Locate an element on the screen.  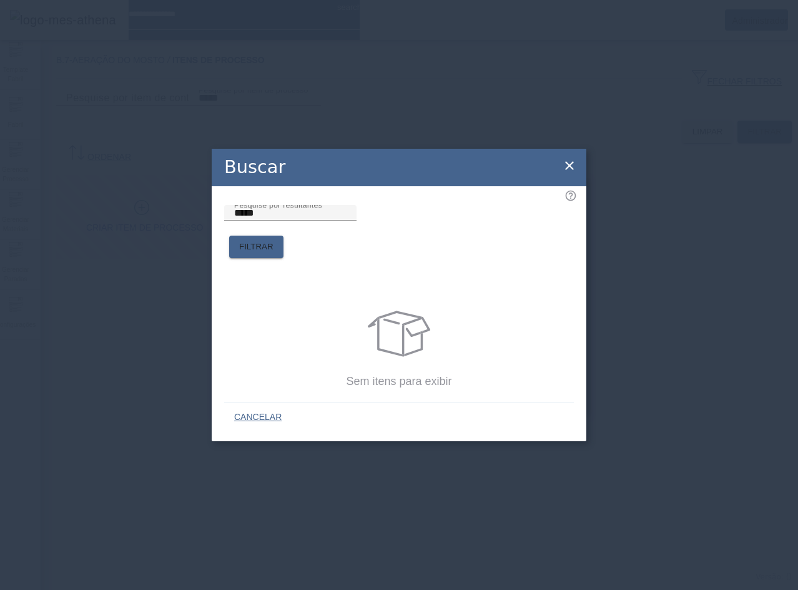
h2: Buscar is located at coordinates (255, 167).